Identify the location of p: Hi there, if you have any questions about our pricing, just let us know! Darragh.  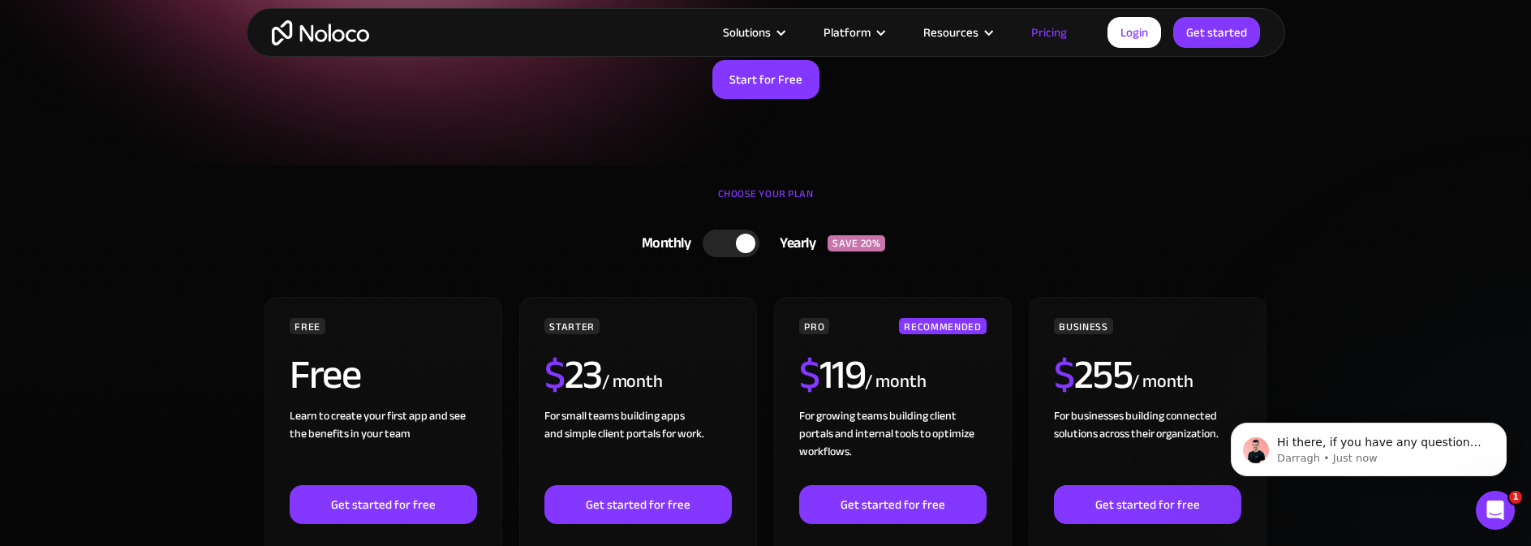
(175, 54).